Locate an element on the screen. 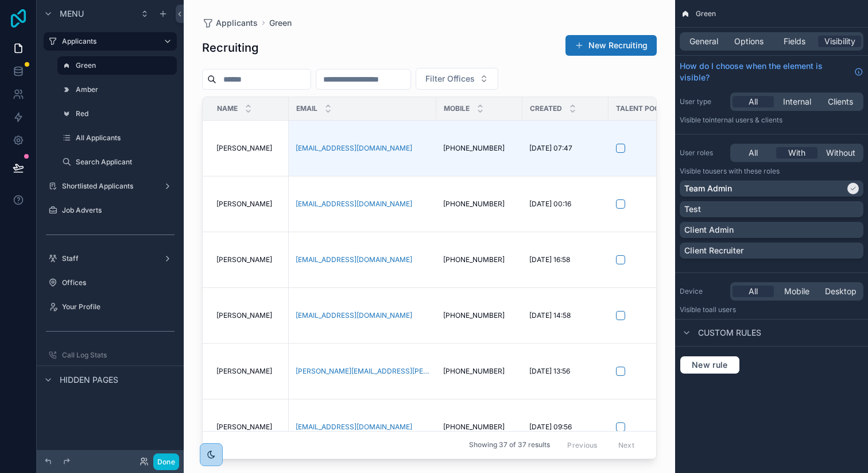 This screenshot has width=868, height=473. a: Red is located at coordinates (117, 114).